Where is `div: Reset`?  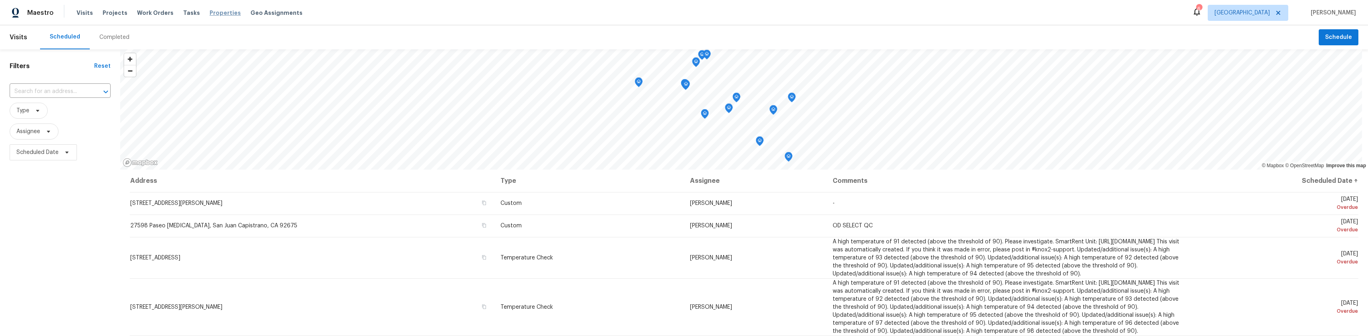
div: Reset is located at coordinates (102, 66).